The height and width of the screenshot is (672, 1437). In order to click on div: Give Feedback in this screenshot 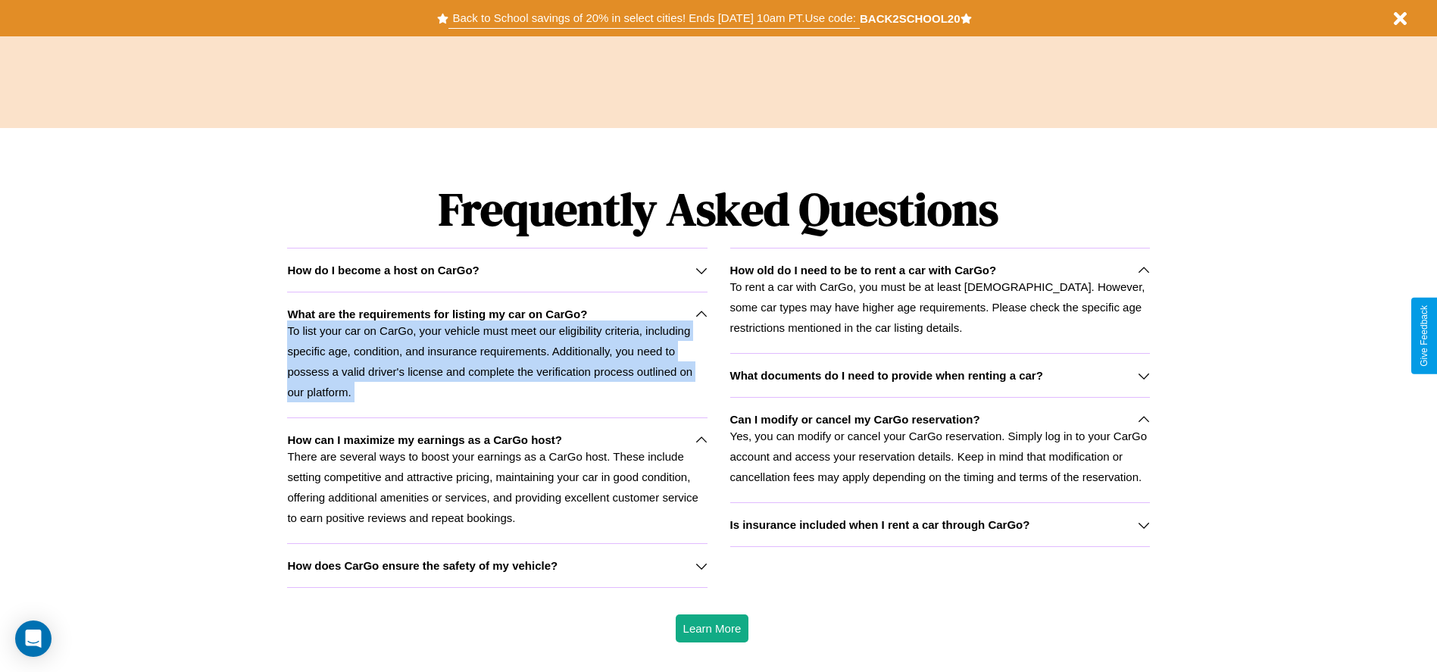, I will do `click(1424, 336)`.